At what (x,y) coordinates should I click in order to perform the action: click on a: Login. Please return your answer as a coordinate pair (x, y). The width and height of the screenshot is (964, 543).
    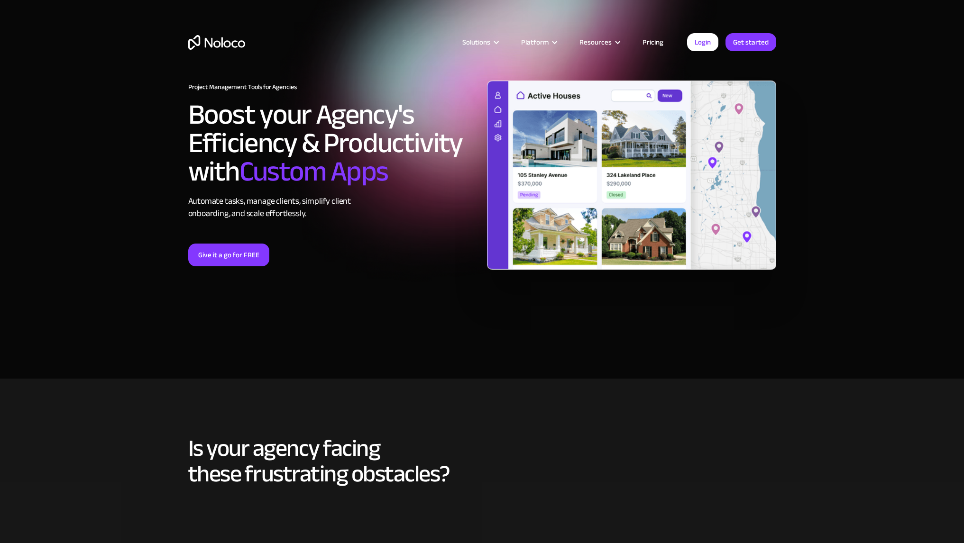
    Looking at the image, I should click on (703, 42).